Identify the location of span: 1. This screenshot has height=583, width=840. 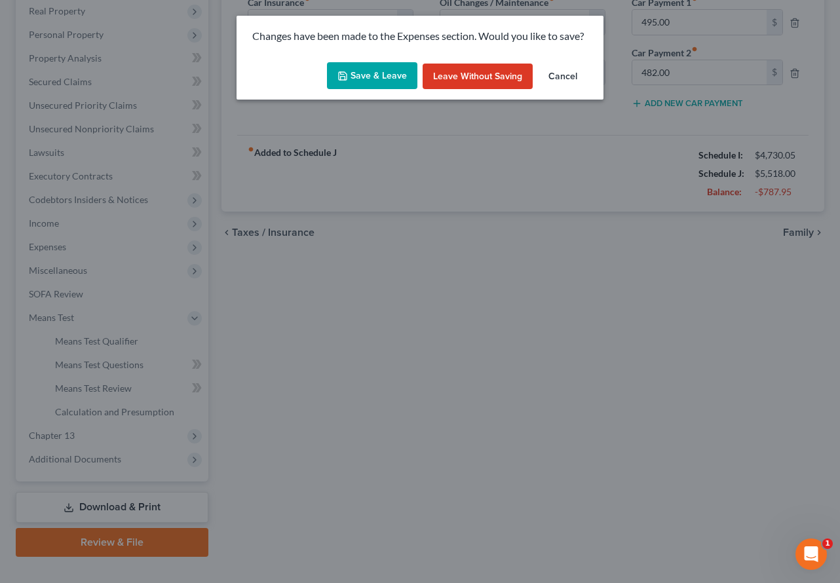
(827, 544).